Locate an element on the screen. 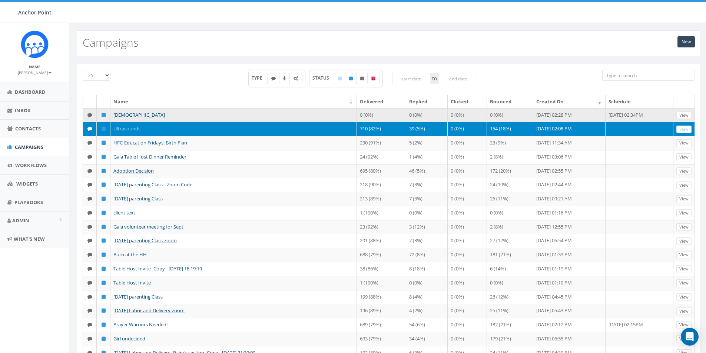 This screenshot has width=706, height=353. span: to is located at coordinates (434, 79).